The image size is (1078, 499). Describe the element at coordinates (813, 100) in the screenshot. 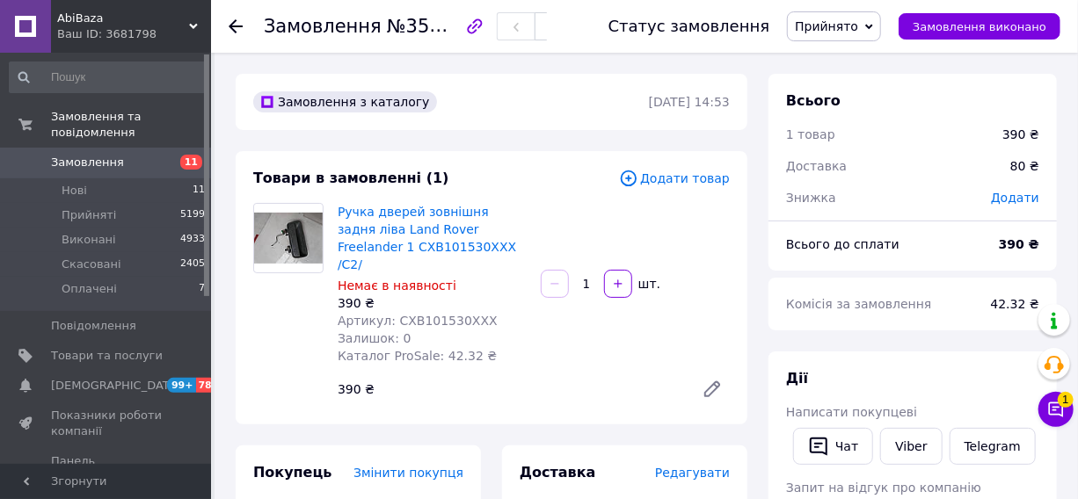

I see `span: Всього` at that location.